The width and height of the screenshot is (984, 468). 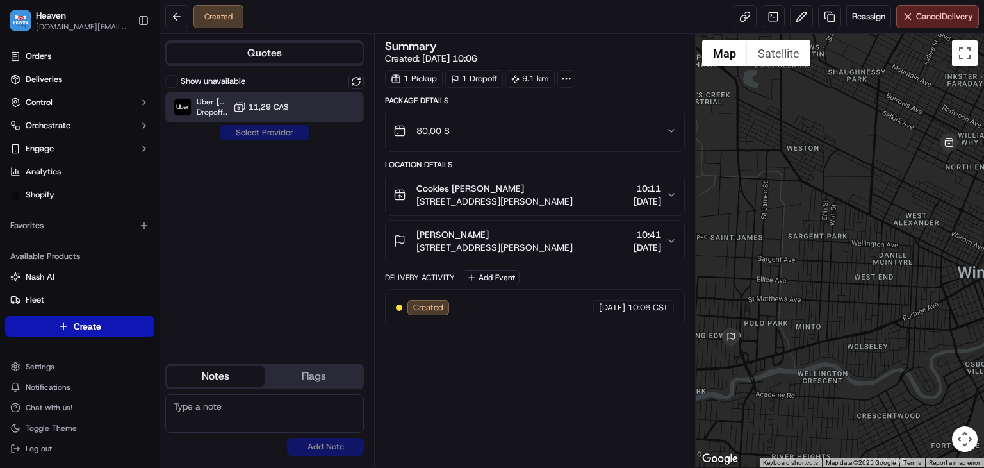 What do you see at coordinates (225, 133) in the screenshot?
I see `button: Start new chat` at bounding box center [225, 133].